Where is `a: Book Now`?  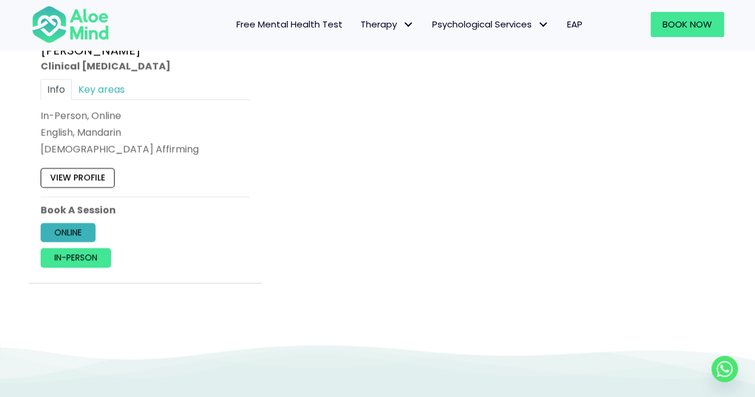
a: Book Now is located at coordinates (687, 24).